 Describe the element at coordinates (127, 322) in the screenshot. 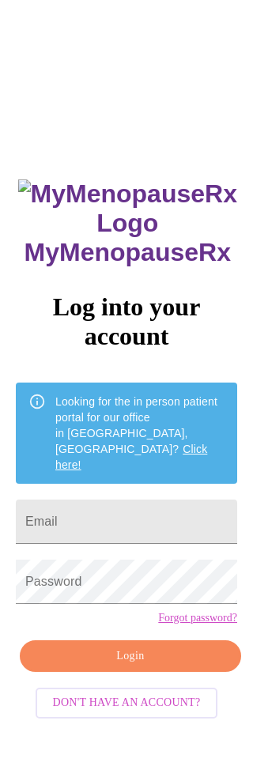

I see `h3: Log into your account` at that location.